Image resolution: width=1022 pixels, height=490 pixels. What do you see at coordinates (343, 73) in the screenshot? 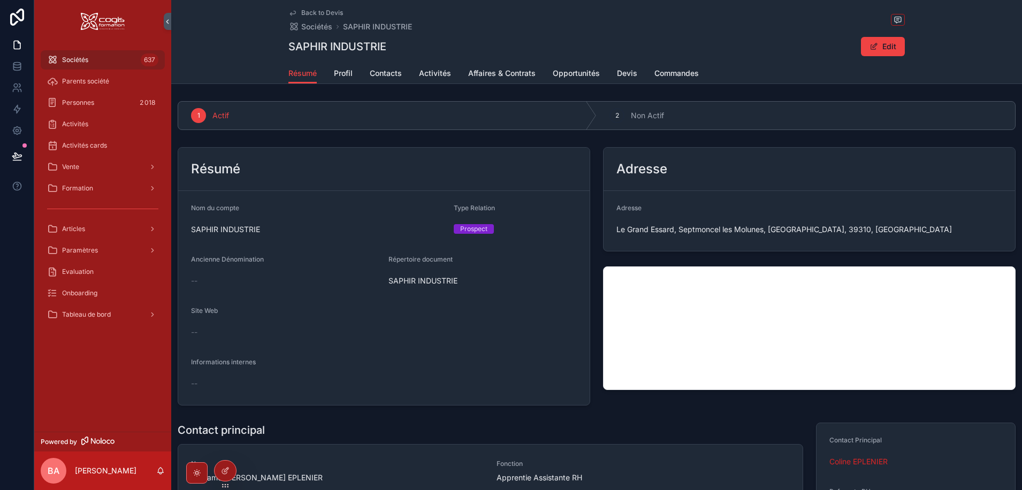
I see `span: Profil` at bounding box center [343, 73].